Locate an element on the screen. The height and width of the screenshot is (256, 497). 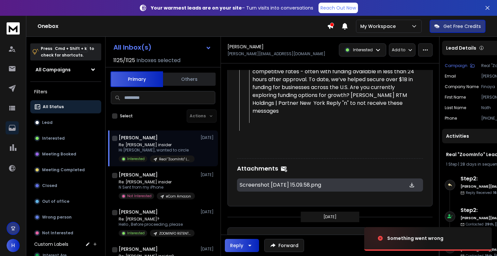
p: Get Free Credits is located at coordinates (462, 26).